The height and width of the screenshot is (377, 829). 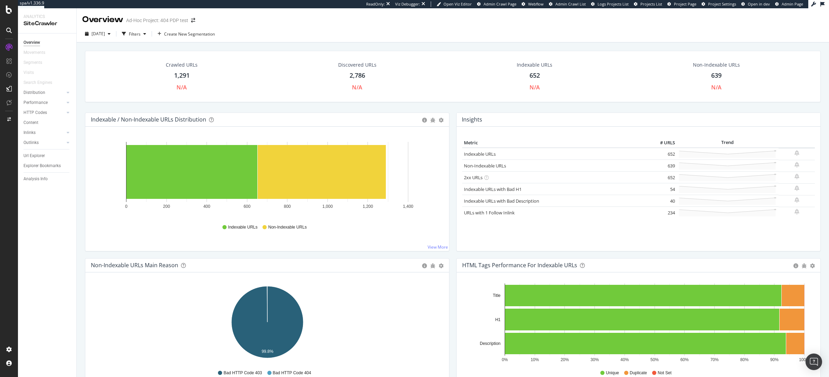 I want to click on span: Not Set, so click(x=665, y=373).